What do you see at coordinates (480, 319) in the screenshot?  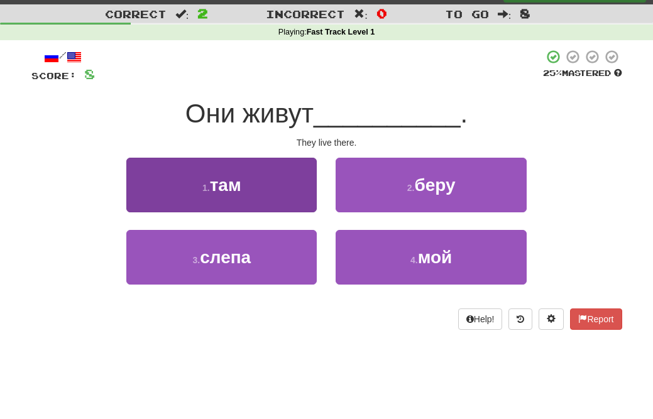 I see `button: Help!` at bounding box center [480, 319].